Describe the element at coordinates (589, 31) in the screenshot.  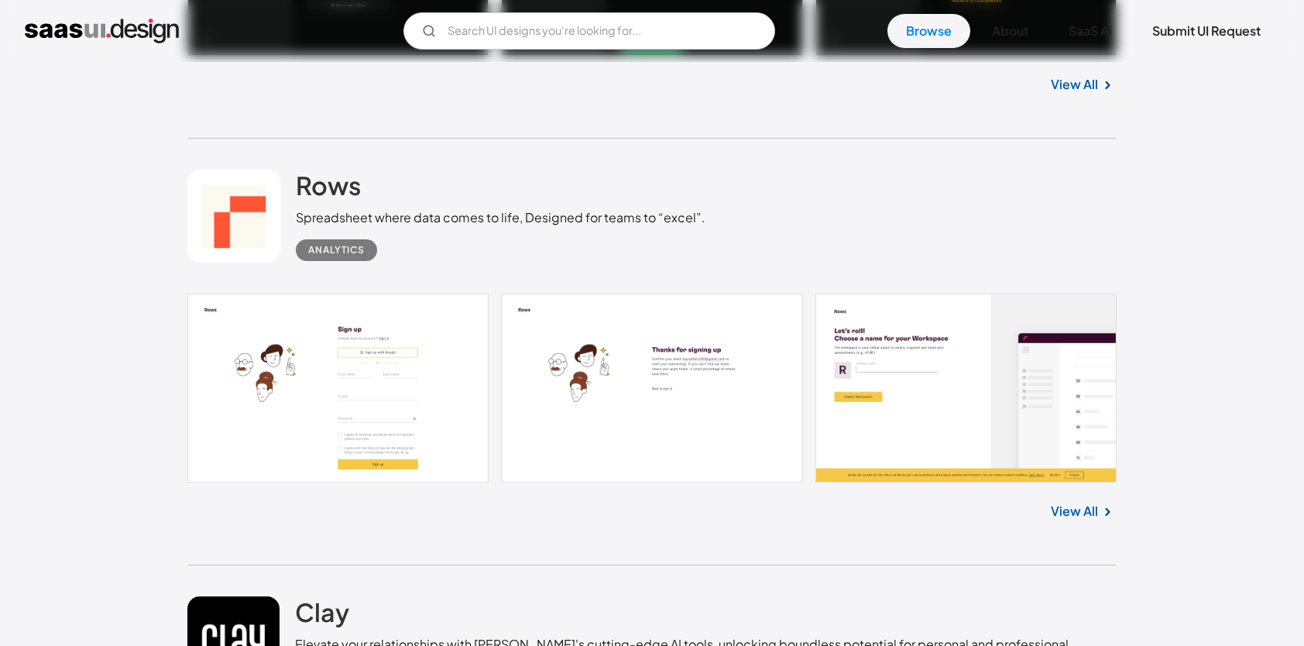
I see `input: Search UI designs you're looking for...` at that location.